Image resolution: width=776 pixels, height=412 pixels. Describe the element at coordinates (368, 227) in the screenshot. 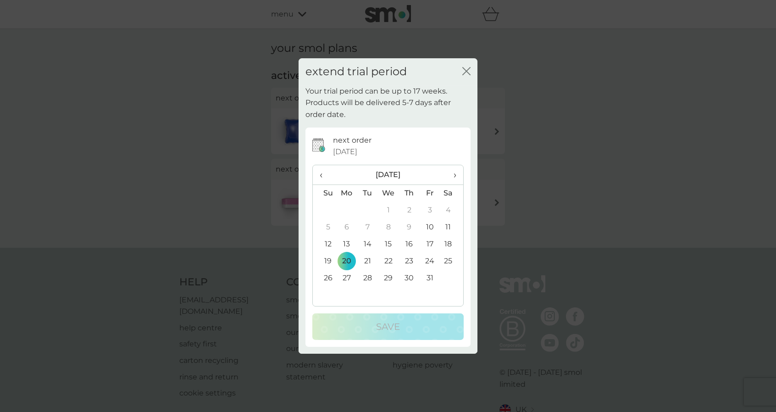

I see `td: 7` at that location.